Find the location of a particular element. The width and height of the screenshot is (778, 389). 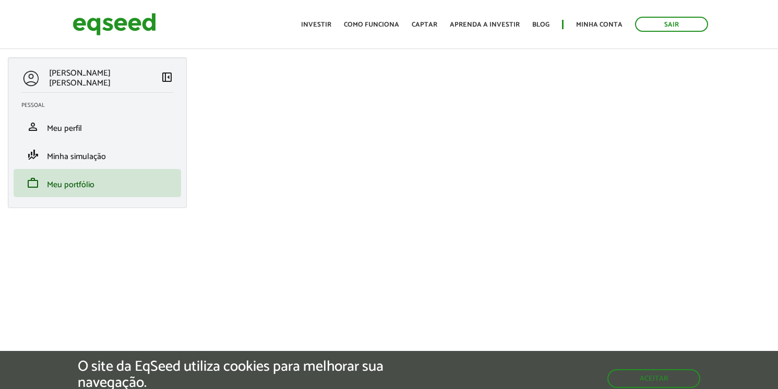

li: Meu perfil is located at coordinates (97, 127).